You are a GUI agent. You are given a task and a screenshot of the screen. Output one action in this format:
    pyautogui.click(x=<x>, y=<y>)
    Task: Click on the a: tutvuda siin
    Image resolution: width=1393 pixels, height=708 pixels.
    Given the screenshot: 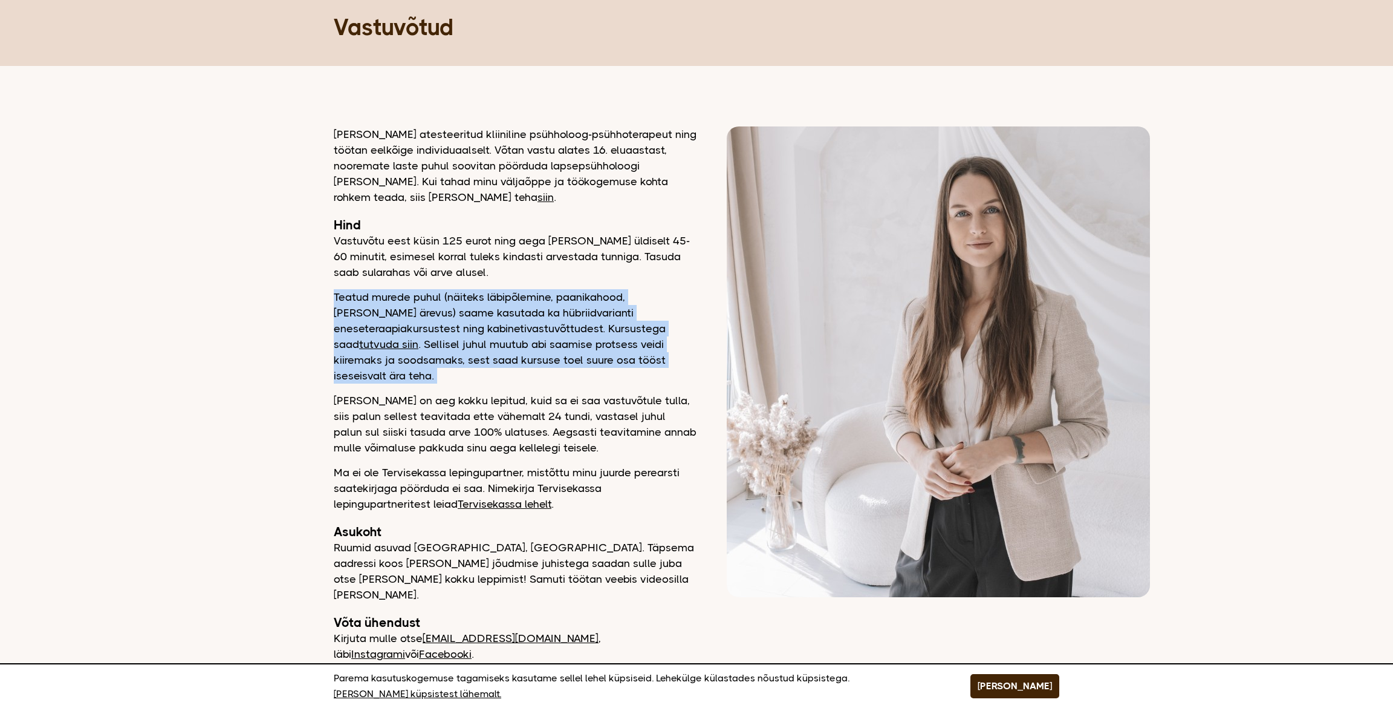 What is the action you would take?
    pyautogui.click(x=389, y=344)
    